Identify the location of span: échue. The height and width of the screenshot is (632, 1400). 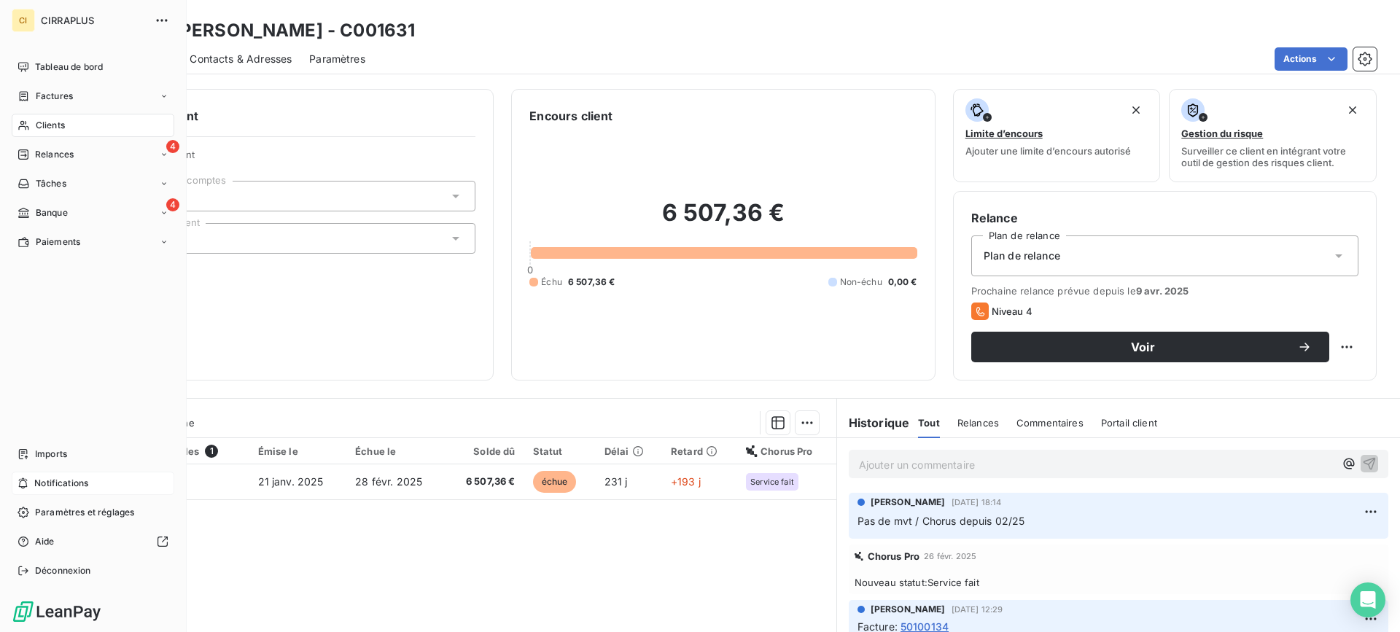
(555, 482).